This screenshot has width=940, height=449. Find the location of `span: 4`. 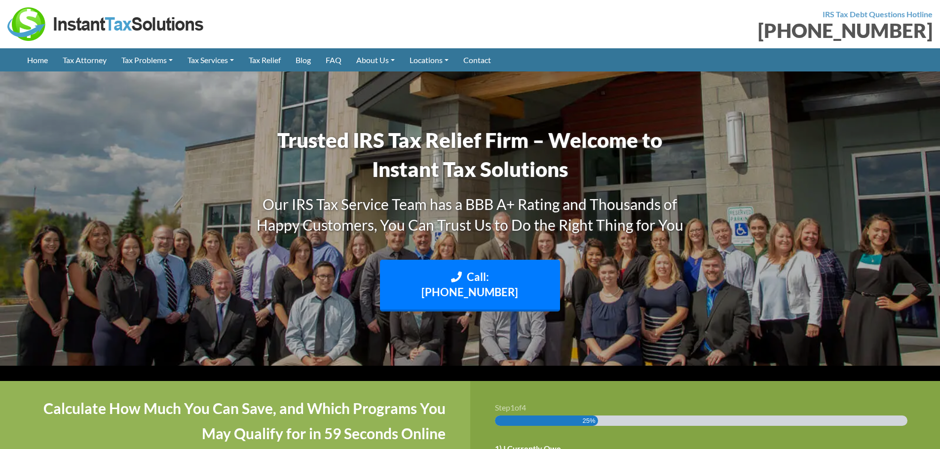

span: 4 is located at coordinates (523, 408).